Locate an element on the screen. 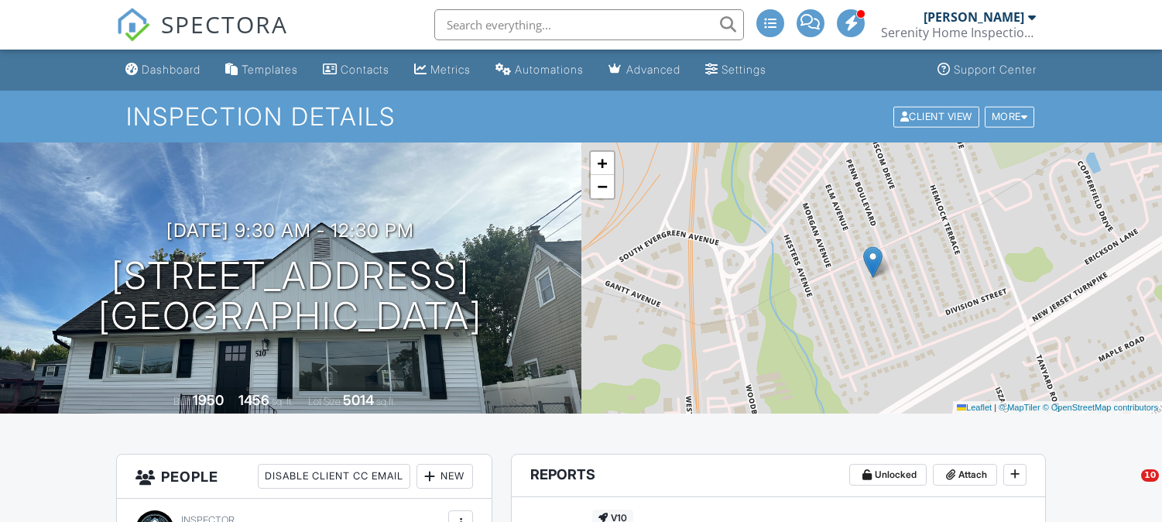 This screenshot has width=1162, height=522. div: New is located at coordinates (444, 476).